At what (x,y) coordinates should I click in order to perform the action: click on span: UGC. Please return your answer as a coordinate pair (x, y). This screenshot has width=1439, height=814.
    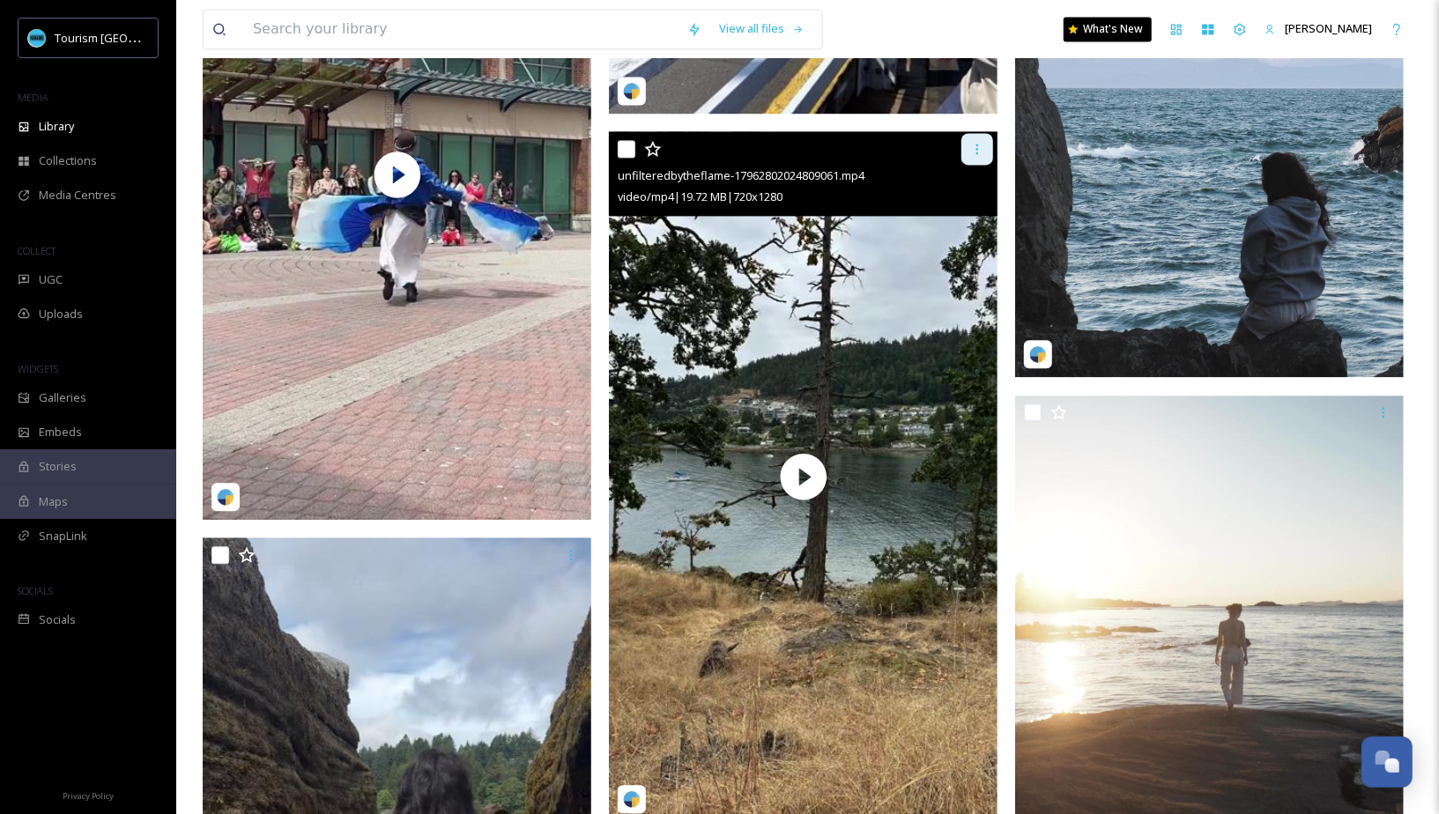
    Looking at the image, I should click on (50, 279).